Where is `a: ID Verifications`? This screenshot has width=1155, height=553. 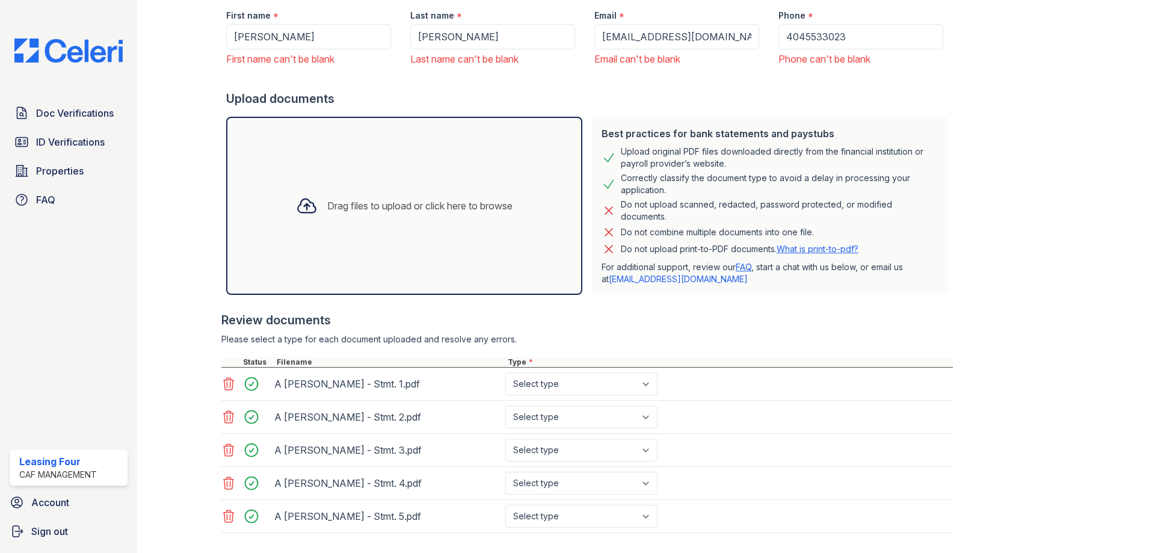 a: ID Verifications is located at coordinates (69, 142).